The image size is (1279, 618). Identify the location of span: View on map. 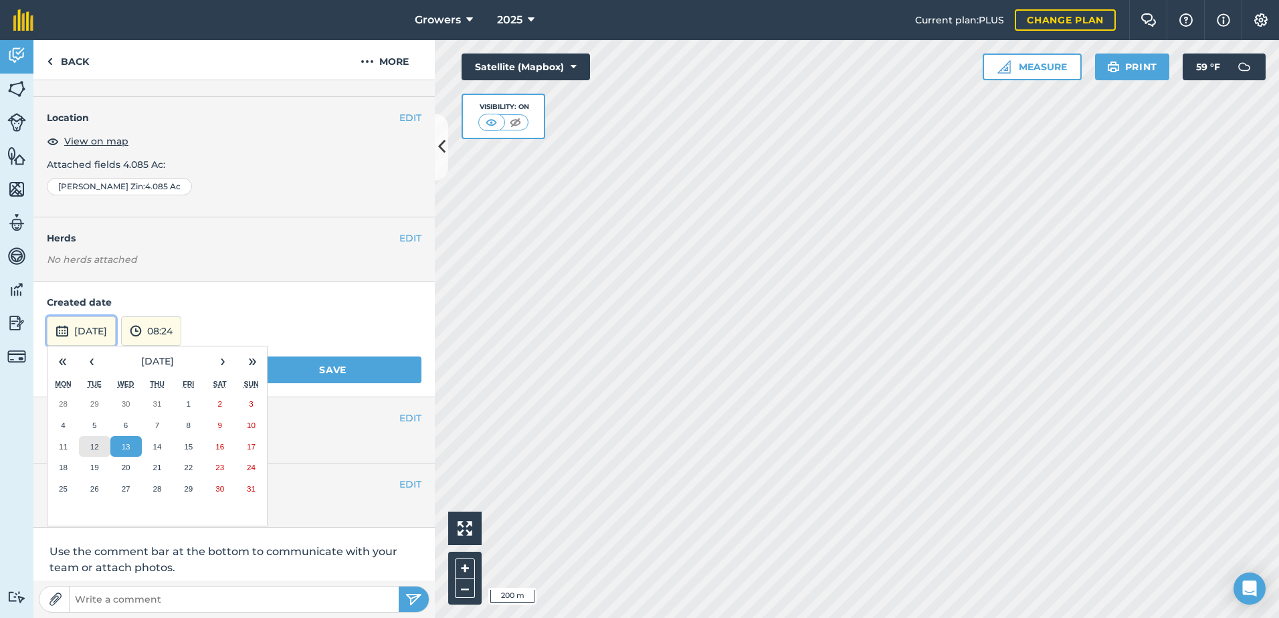
(96, 141).